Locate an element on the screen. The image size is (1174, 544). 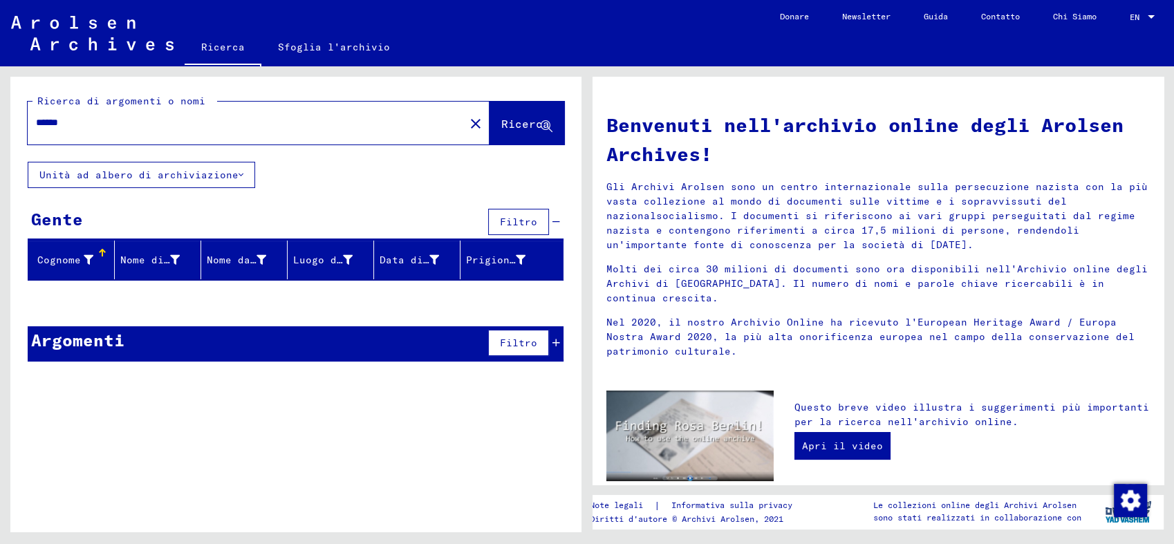
a: Sfoglia l'archivio is located at coordinates (334, 47).